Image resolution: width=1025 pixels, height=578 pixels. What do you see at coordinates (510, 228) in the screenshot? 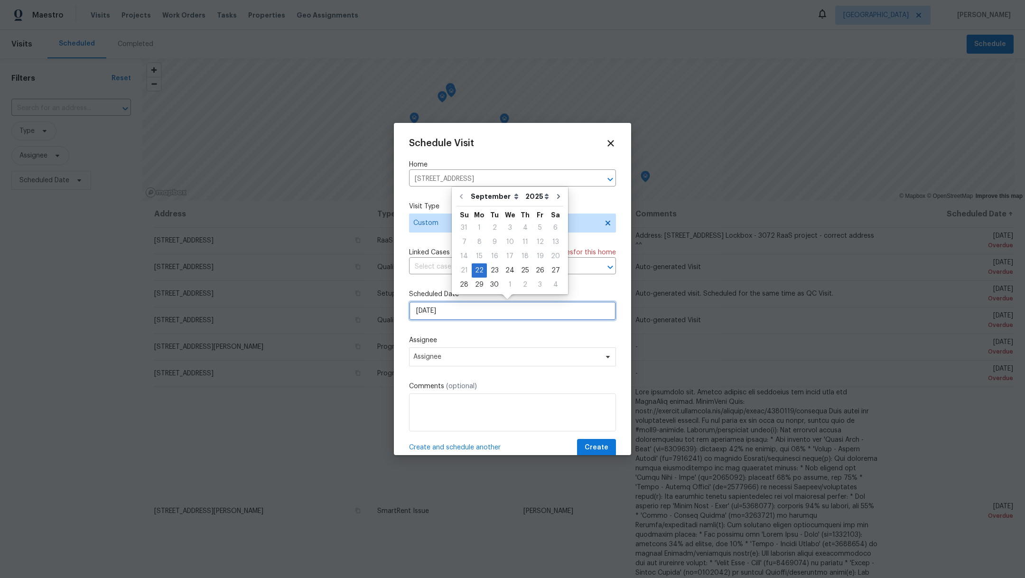
I see `div: Wed Sep 03 2025` at bounding box center [510, 228].